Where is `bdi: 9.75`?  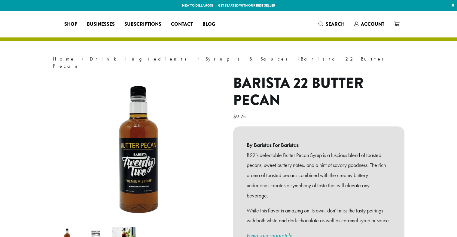 bdi: 9.75 is located at coordinates (240, 116).